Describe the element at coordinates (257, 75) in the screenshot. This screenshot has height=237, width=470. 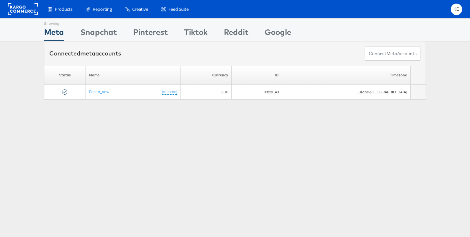
I see `th: ID` at that location.